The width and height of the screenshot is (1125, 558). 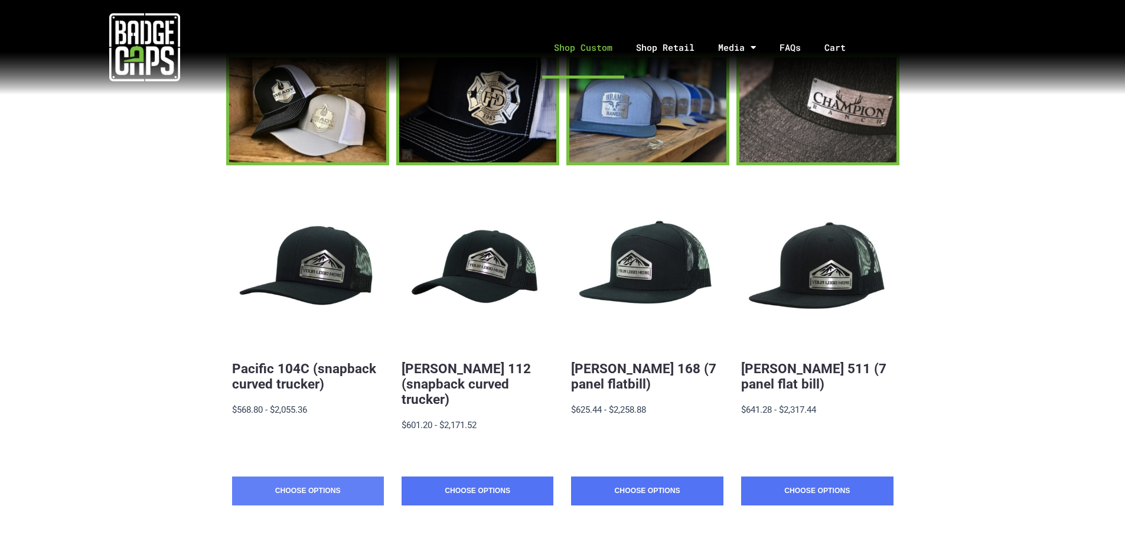 I want to click on a: FFD BadgeCaps Fire Department Custom unique apparel, so click(x=478, y=109).